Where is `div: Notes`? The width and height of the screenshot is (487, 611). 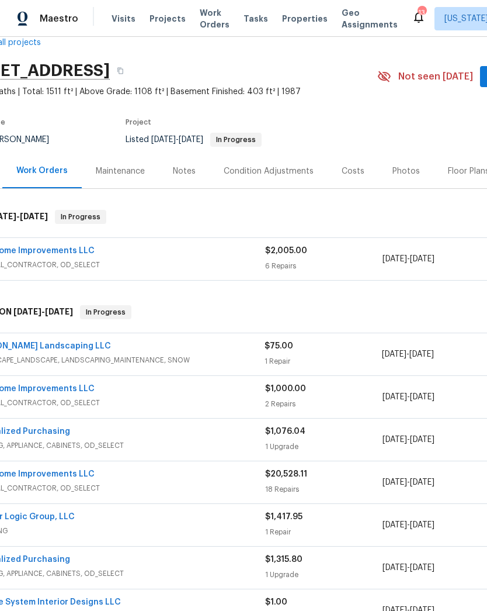
div: Notes is located at coordinates (184, 171).